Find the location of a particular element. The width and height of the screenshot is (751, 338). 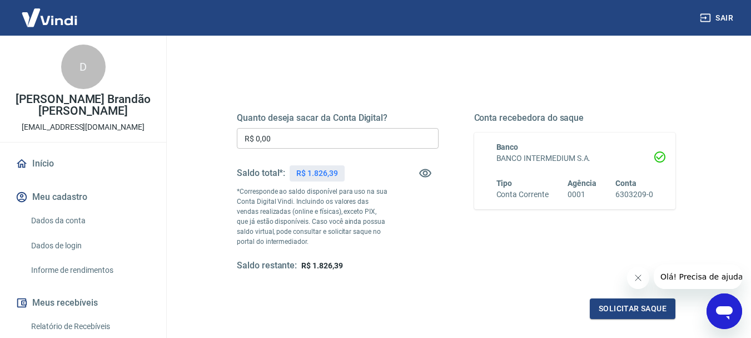

a: Início is located at coordinates (83, 163).